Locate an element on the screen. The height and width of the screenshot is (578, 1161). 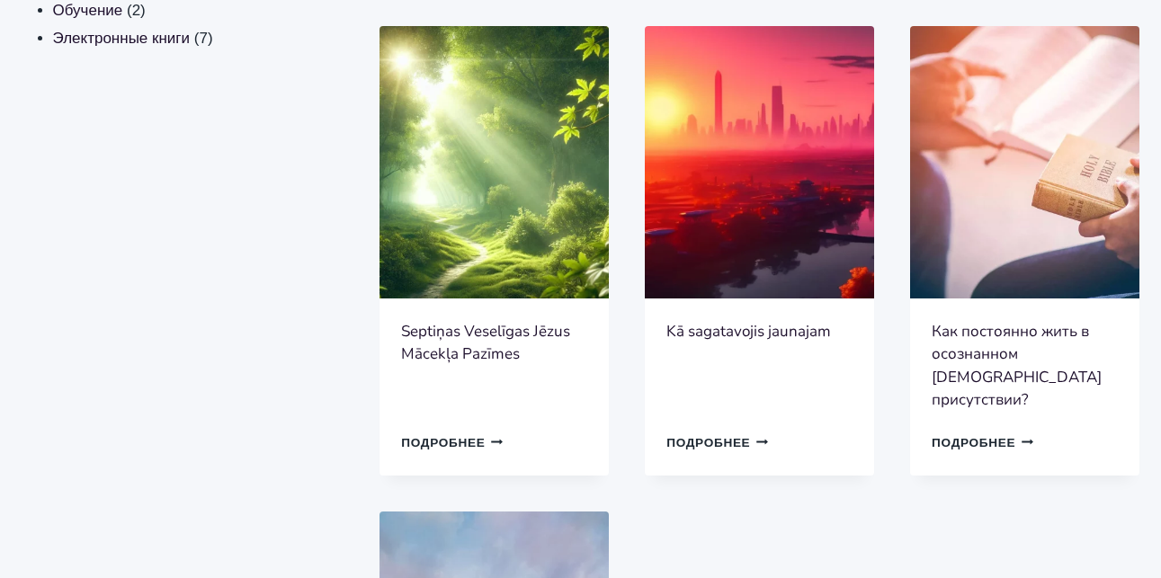
a: Septiņas Veselīgas Jēzus Mācekļa Pazīmes is located at coordinates (486, 343).